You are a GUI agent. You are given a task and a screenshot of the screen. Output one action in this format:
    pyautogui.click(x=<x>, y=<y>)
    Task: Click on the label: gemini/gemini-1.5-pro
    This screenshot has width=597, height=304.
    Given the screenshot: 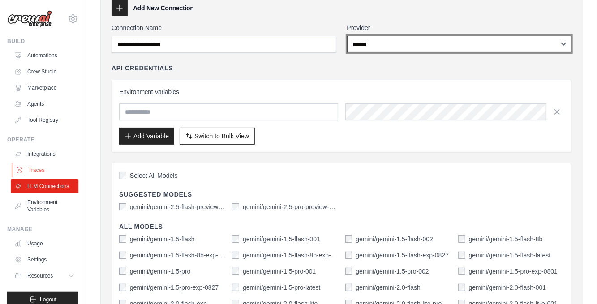 What is the action you would take?
    pyautogui.click(x=160, y=271)
    